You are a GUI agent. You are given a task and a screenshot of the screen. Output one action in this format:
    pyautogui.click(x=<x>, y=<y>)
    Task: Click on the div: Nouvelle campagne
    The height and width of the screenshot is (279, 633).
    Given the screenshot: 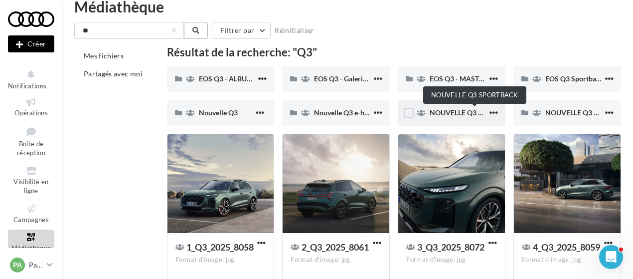 What is the action you would take?
    pyautogui.click(x=31, y=44)
    